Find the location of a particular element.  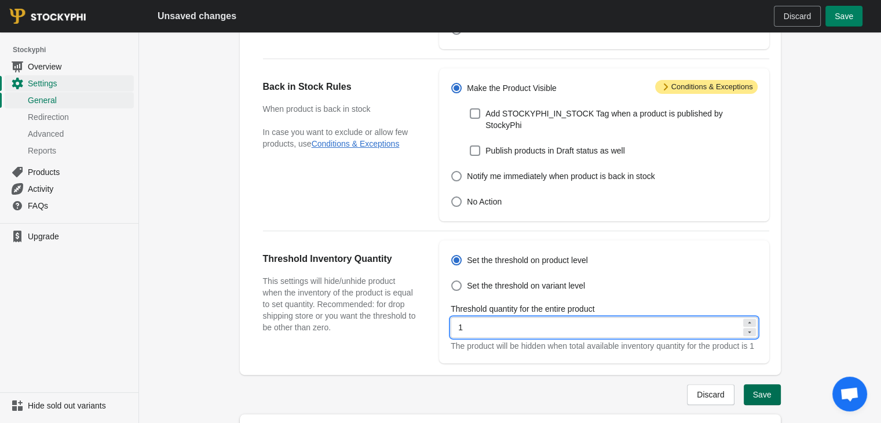

span: General is located at coordinates (79, 100).